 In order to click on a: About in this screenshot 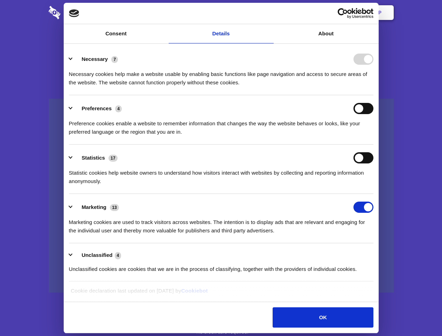, I will do `click(326, 34)`.